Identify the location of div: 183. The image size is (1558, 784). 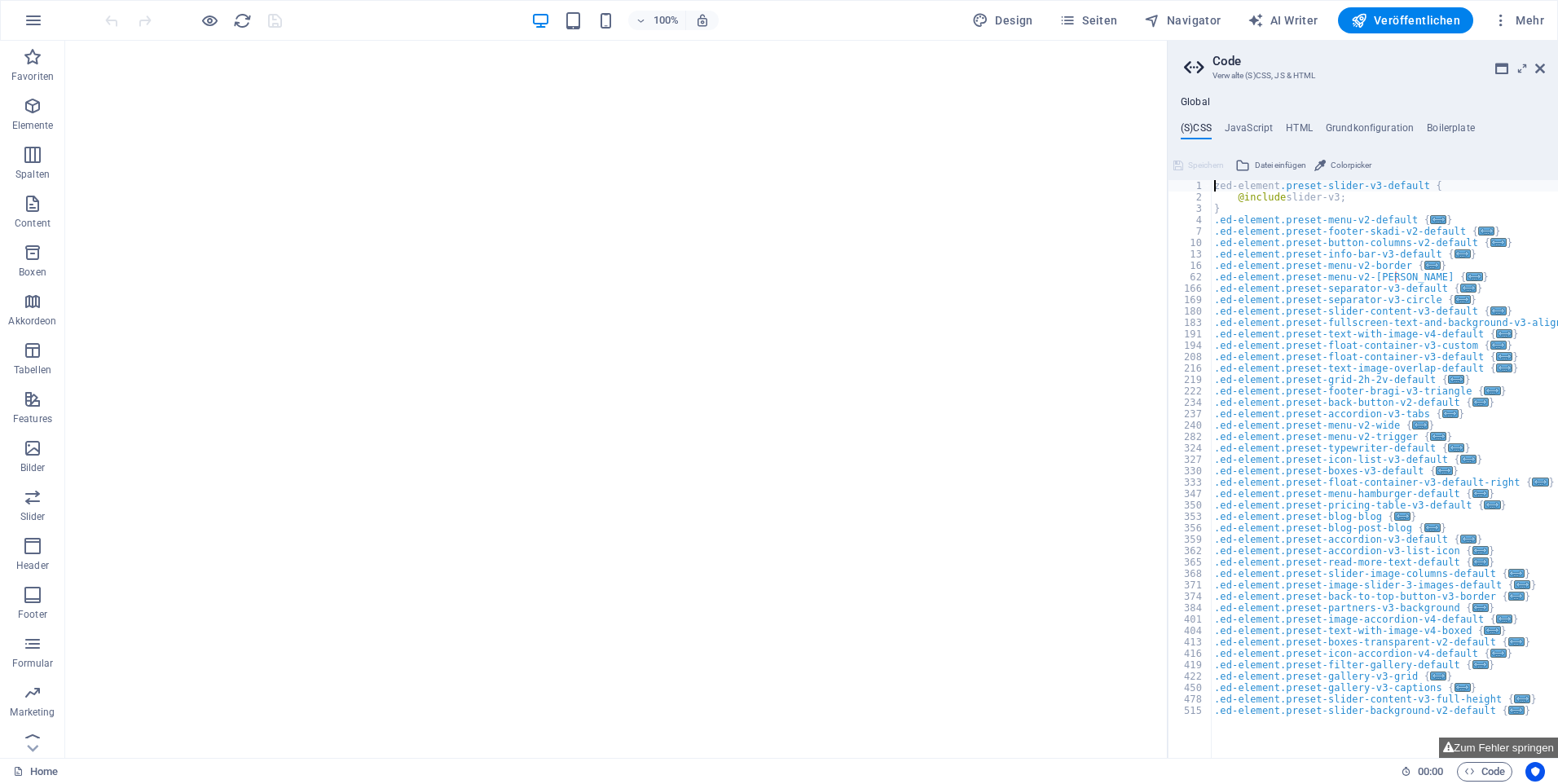
(1191, 323).